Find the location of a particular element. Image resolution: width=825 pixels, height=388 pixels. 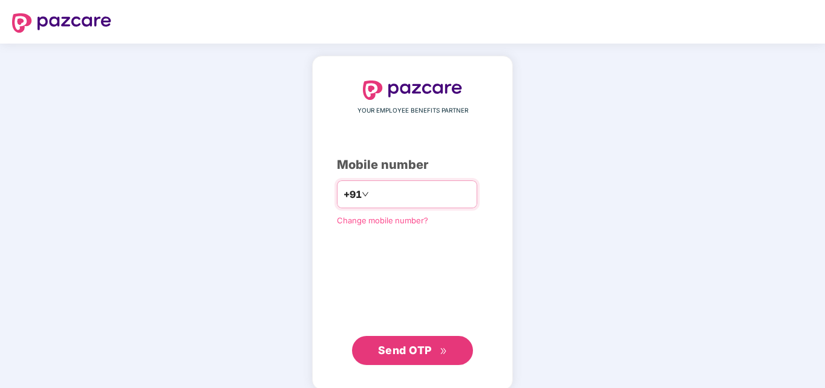

a: Change mobile number? is located at coordinates (382, 220).